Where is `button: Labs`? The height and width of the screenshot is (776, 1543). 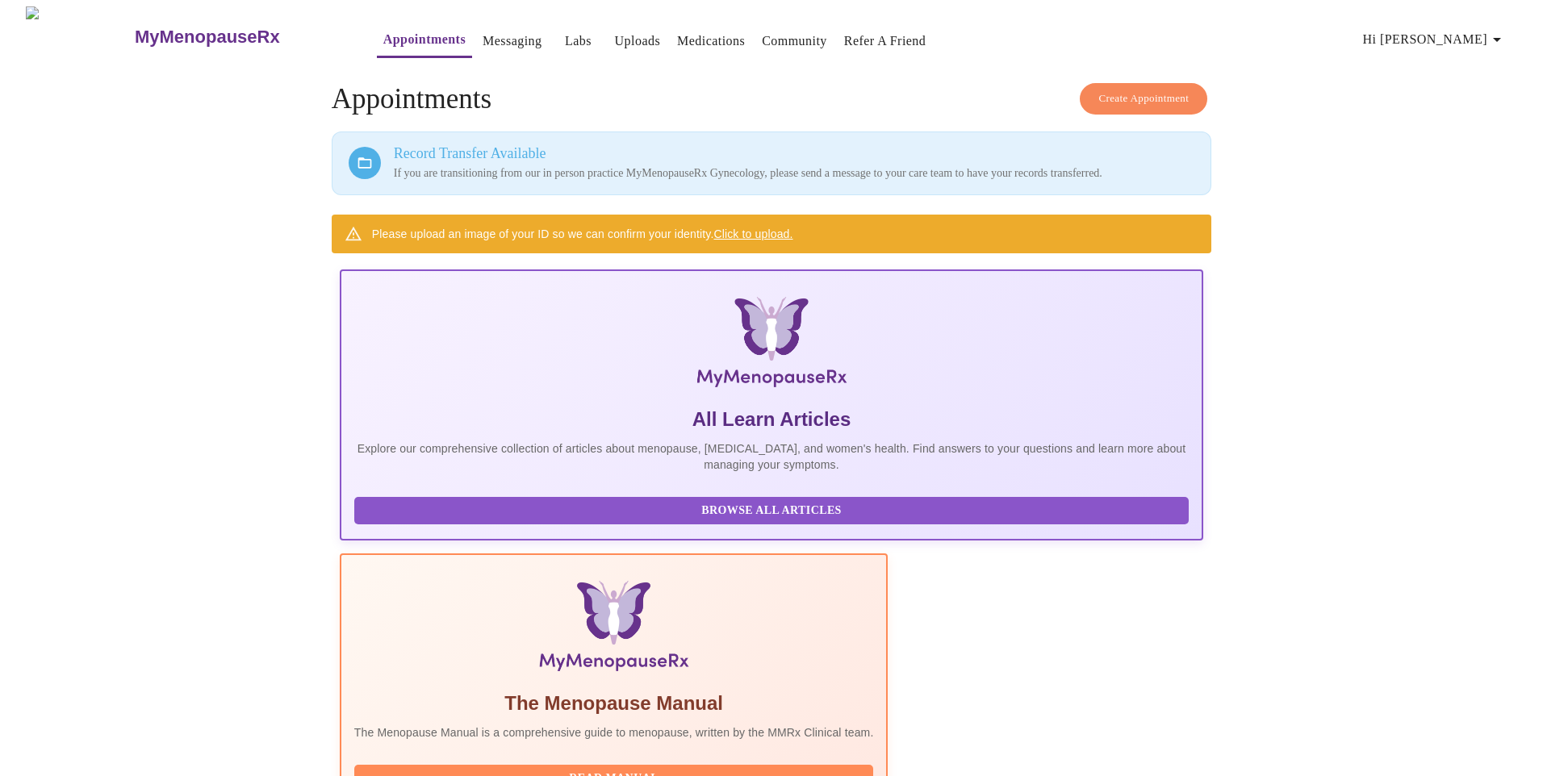 button: Labs is located at coordinates (579, 41).